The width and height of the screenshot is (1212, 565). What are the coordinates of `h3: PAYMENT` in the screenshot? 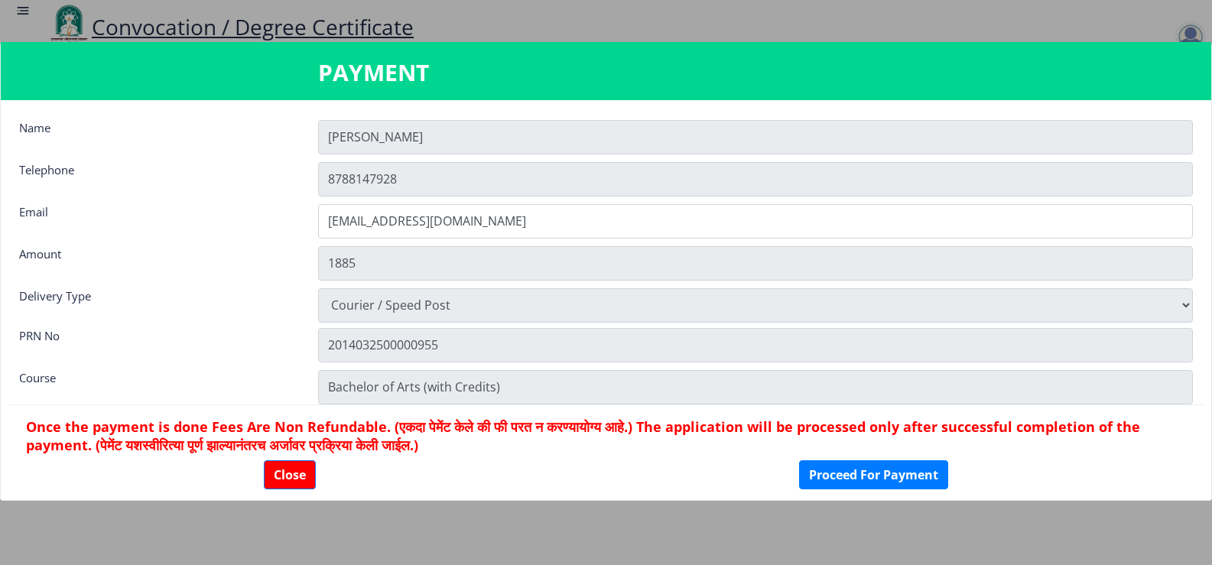 It's located at (606, 73).